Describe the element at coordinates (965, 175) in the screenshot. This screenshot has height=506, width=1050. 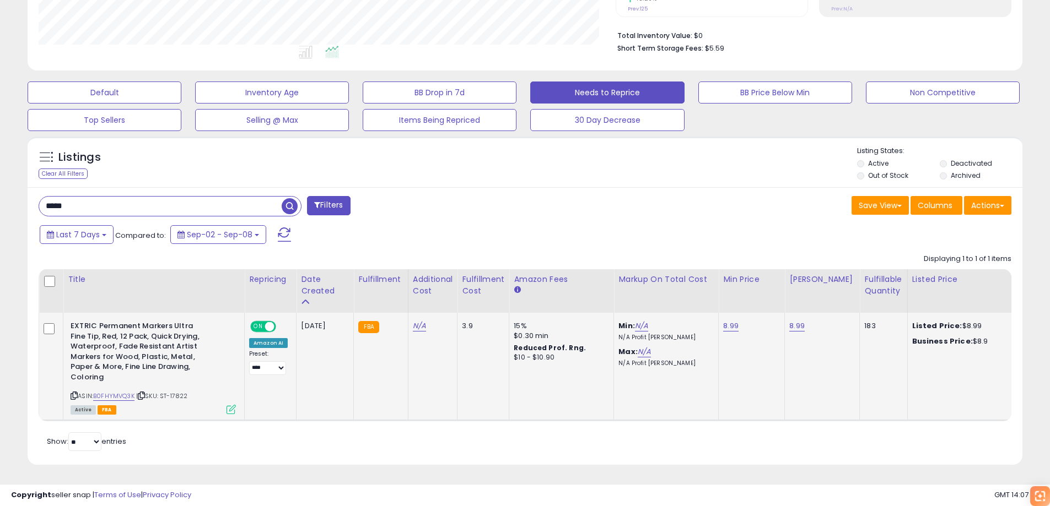
I see `label: Archived` at that location.